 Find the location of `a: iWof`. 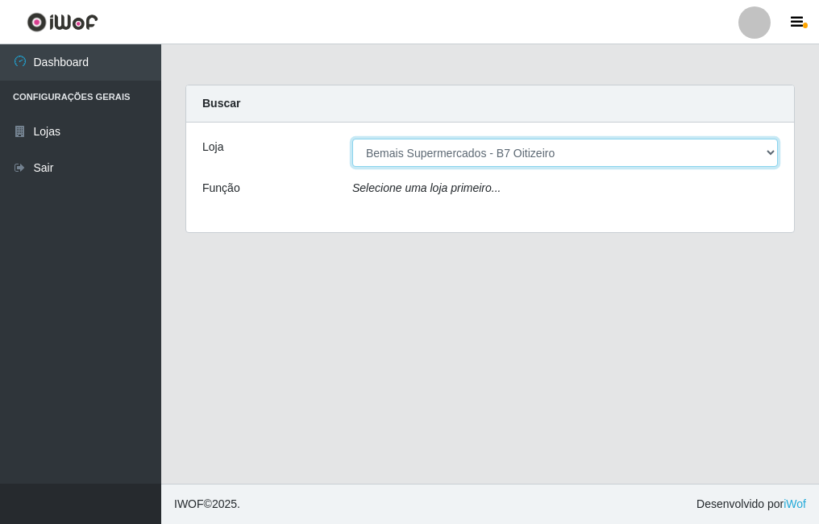

a: iWof is located at coordinates (795, 504).